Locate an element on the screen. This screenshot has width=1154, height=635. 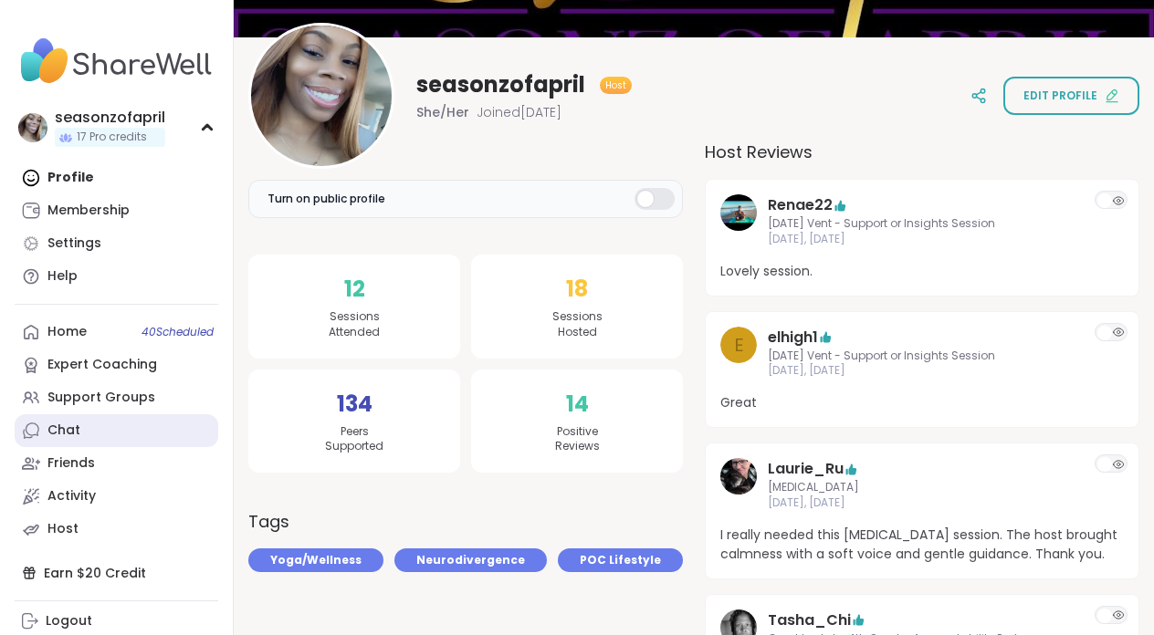
img: ShareWell Nav Logo is located at coordinates (116, 61).